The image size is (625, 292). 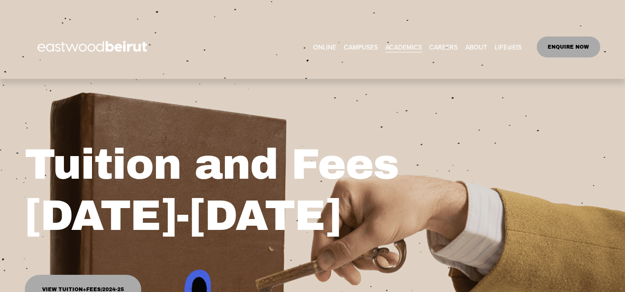 What do you see at coordinates (324, 47) in the screenshot?
I see `a: ONLINE` at bounding box center [324, 47].